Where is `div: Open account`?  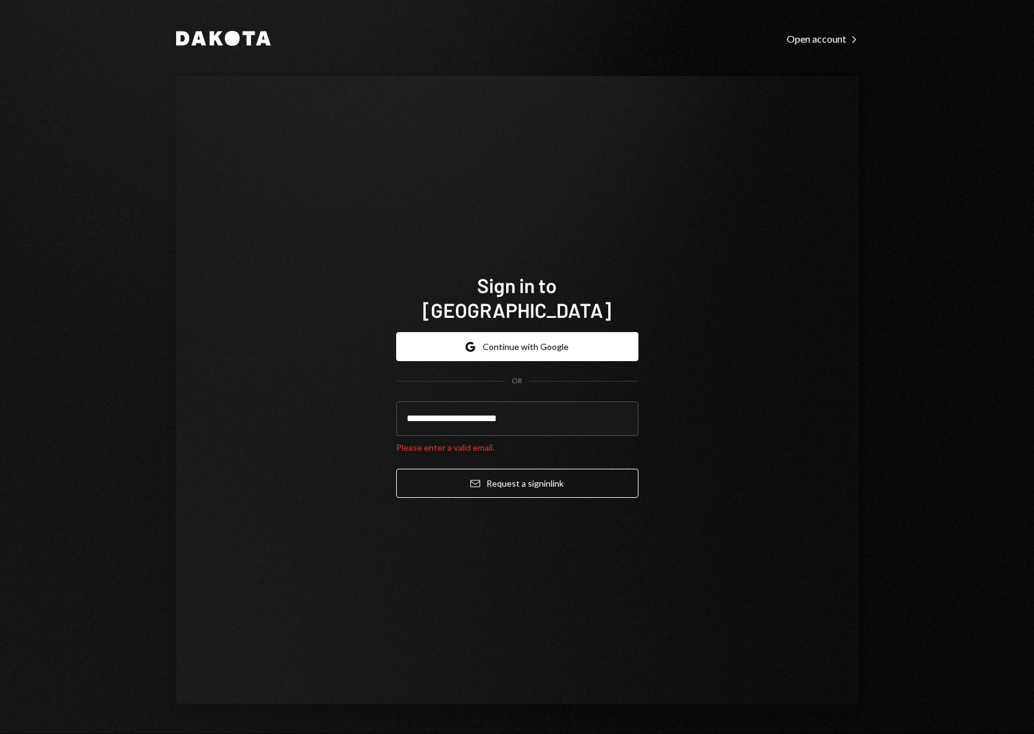 div: Open account is located at coordinates (823, 39).